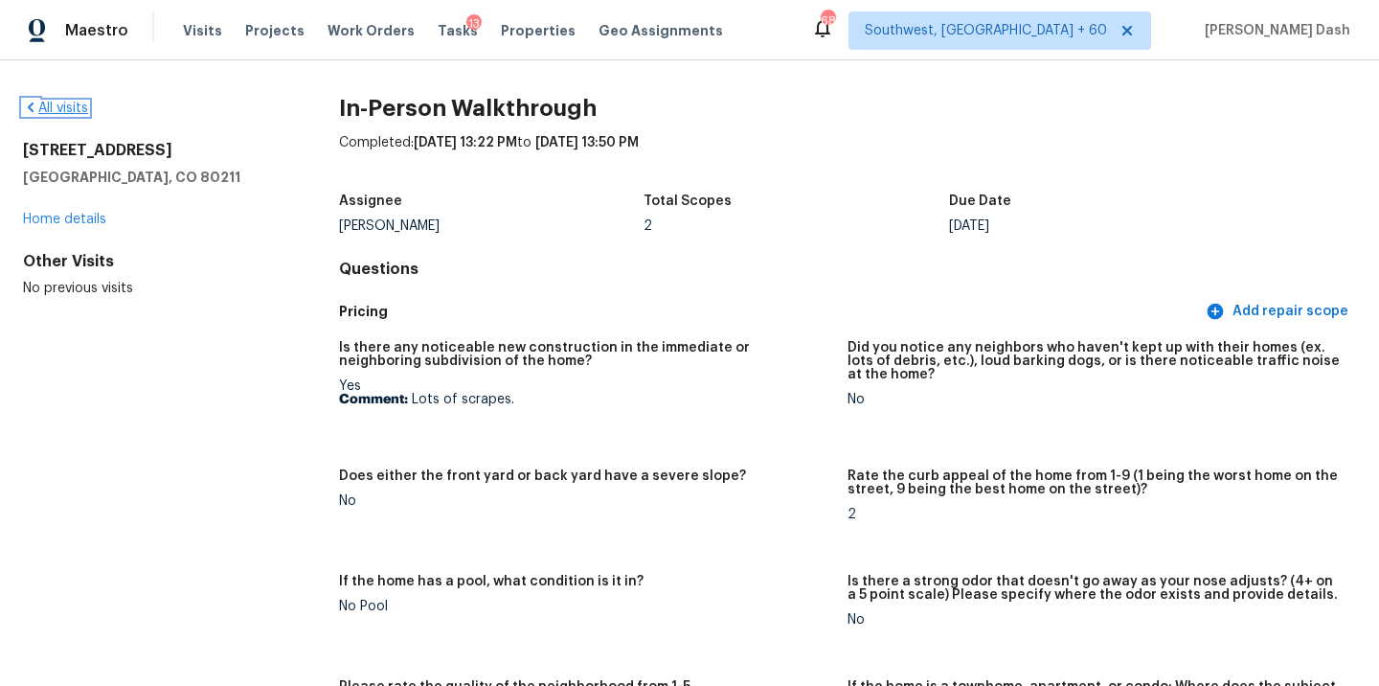 The height and width of the screenshot is (686, 1379). I want to click on h5: Did you notice any neighbors who haven't kept up with their homes (ex. lots of debris, etc.), lou..., so click(1093, 361).